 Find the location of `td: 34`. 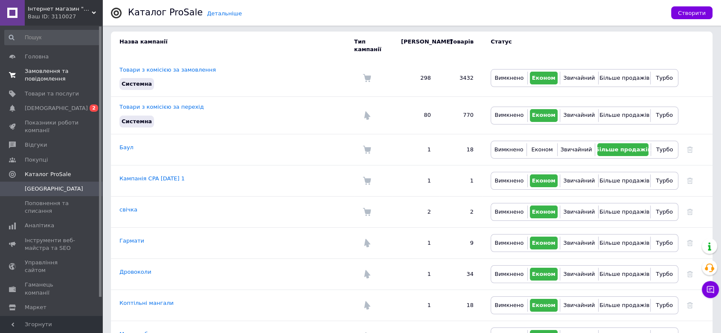

td: 34 is located at coordinates (461, 274).